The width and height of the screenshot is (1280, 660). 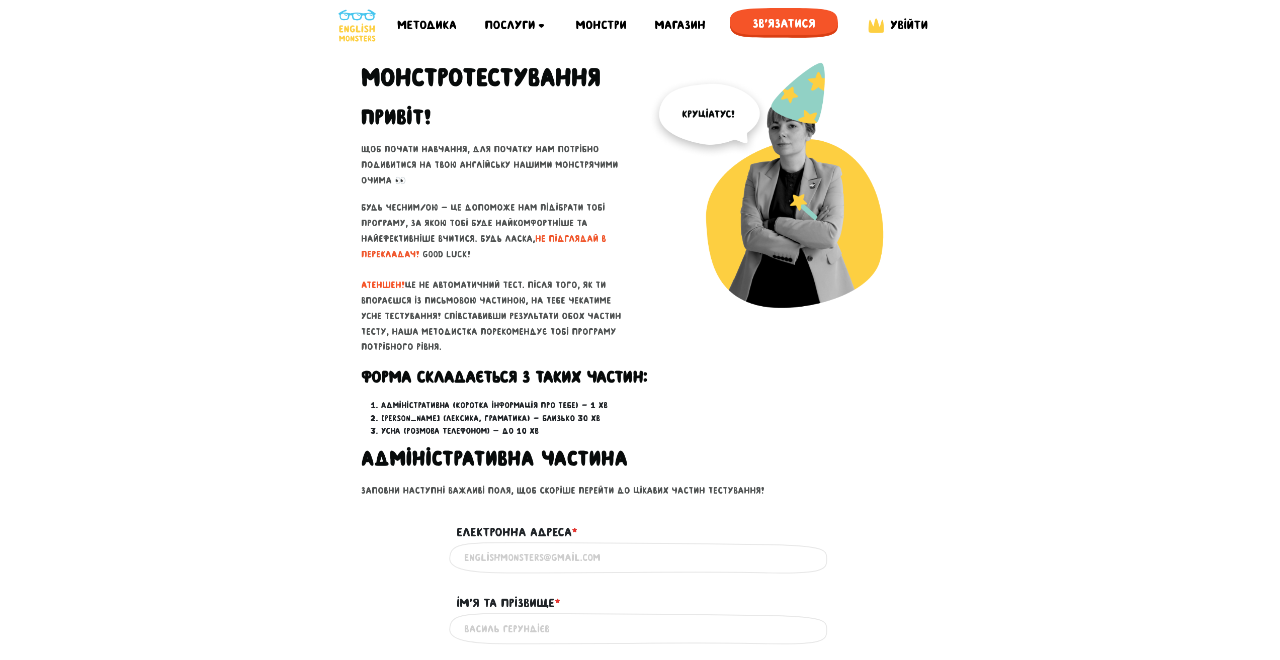 I want to click on label: Електронна адреса, so click(x=517, y=533).